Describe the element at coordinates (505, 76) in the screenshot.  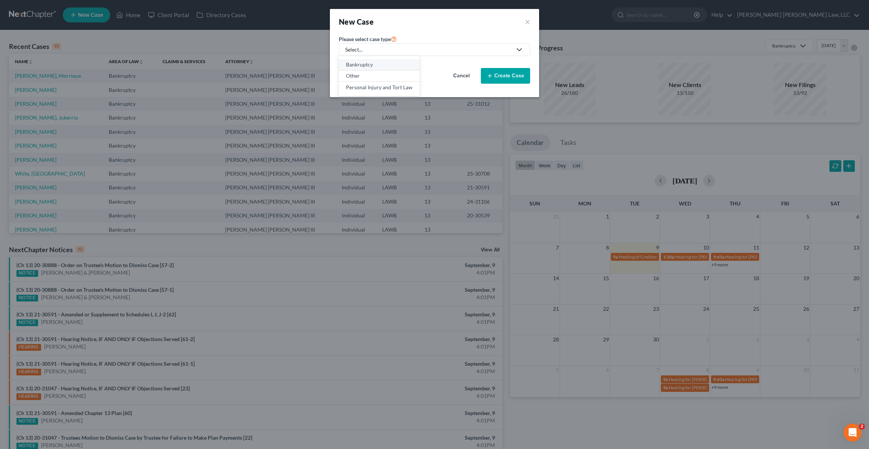
I see `button: Create Case` at that location.